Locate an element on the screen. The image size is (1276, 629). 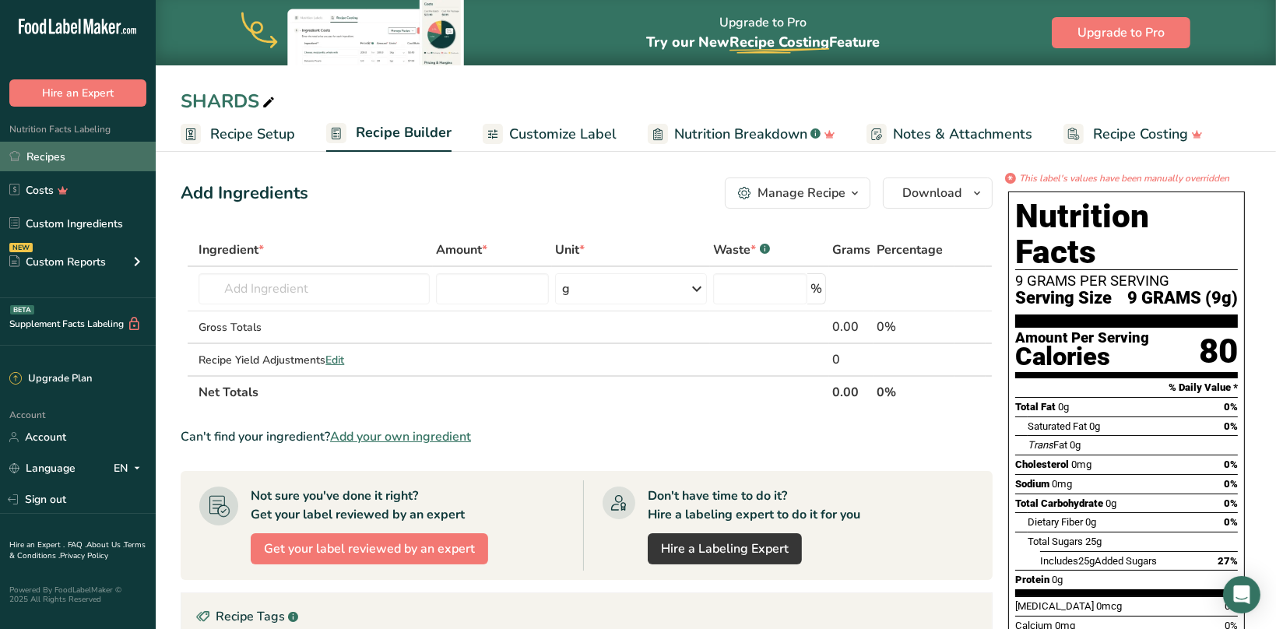
span: Try our New Feature is located at coordinates (763, 42).